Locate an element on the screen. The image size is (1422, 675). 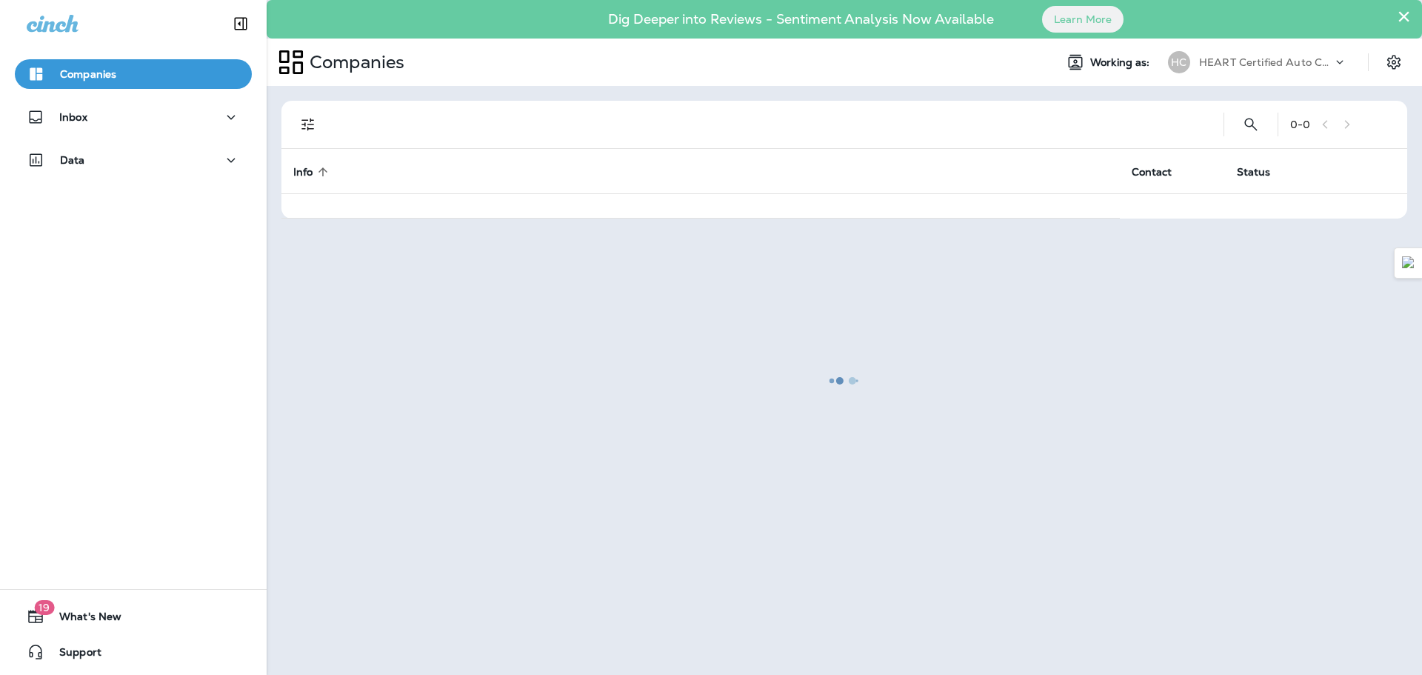
span: 19 is located at coordinates (44, 607).